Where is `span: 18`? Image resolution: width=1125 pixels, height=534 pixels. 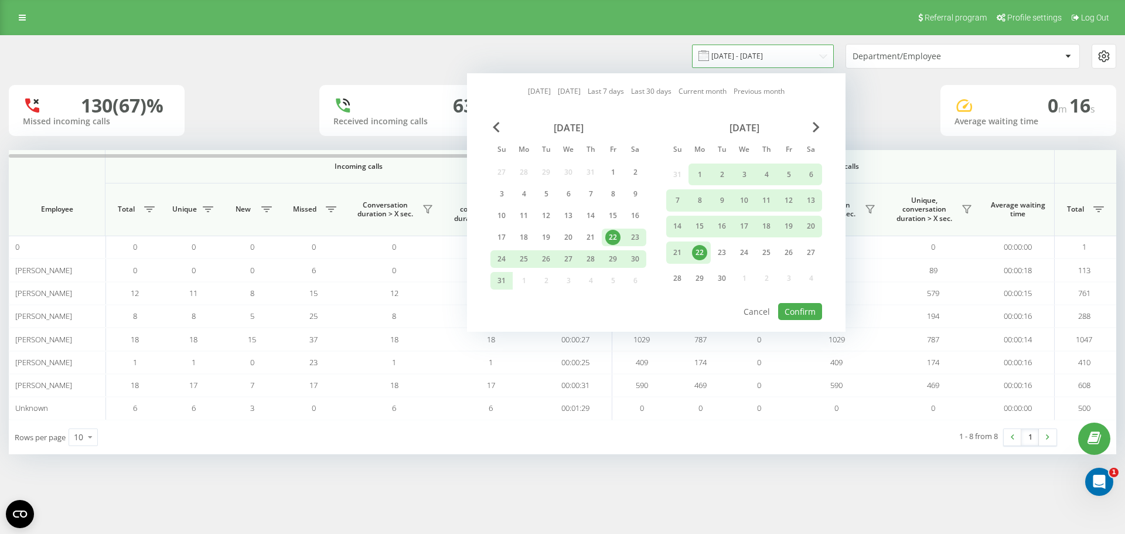
span: 18 is located at coordinates (394, 385).